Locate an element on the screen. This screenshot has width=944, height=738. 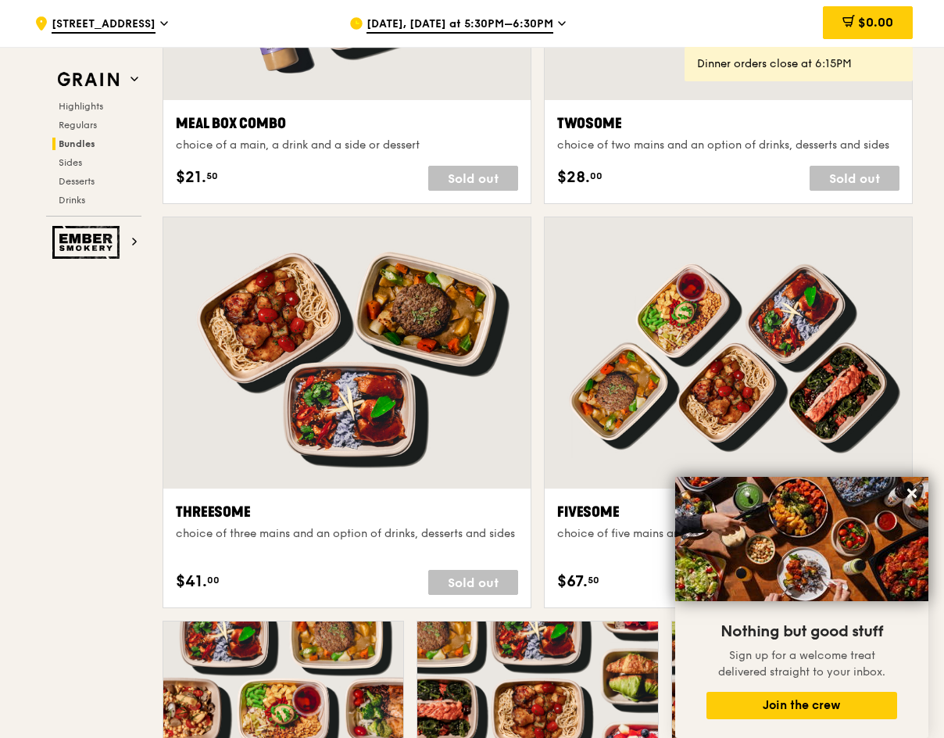
span: $28. is located at coordinates (574, 177).